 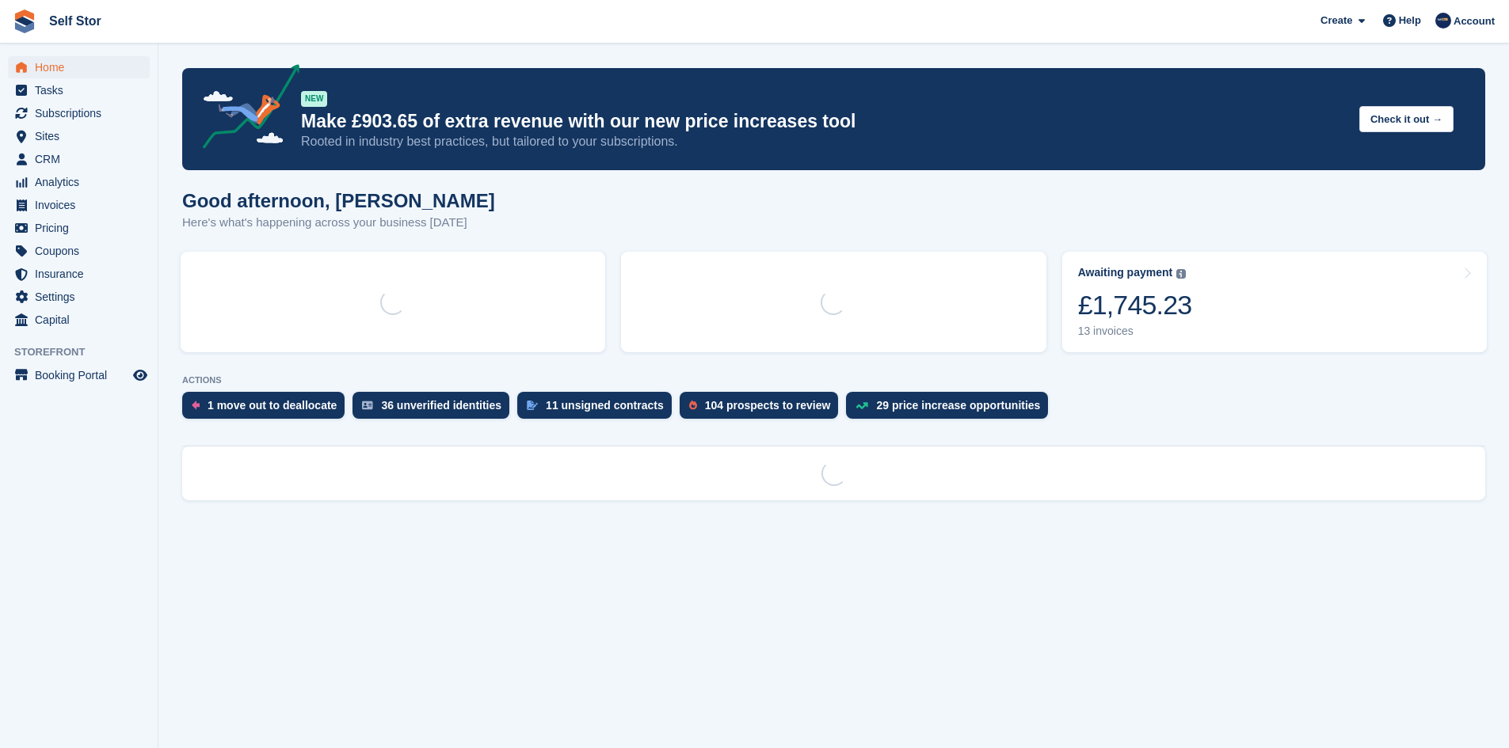 What do you see at coordinates (1135, 305) in the screenshot?
I see `div: £1,745.23` at bounding box center [1135, 305].